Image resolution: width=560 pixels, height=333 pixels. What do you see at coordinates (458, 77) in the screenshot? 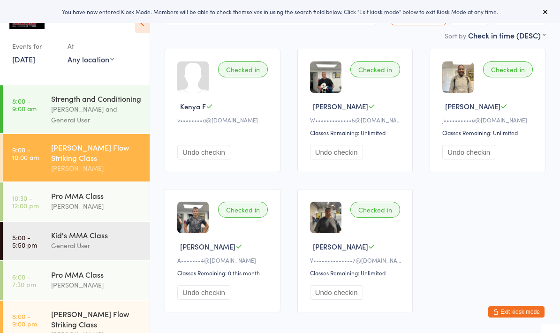
I see `img: image1744816564.png` at bounding box center [458, 77].